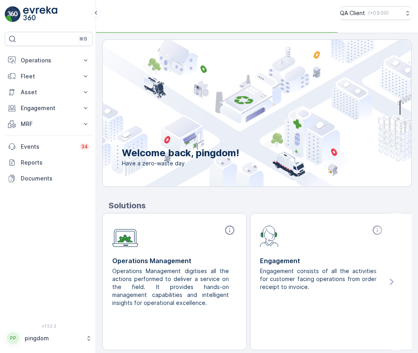 The image size is (418, 353). Describe the element at coordinates (55, 163) in the screenshot. I see `p: Reports` at that location.